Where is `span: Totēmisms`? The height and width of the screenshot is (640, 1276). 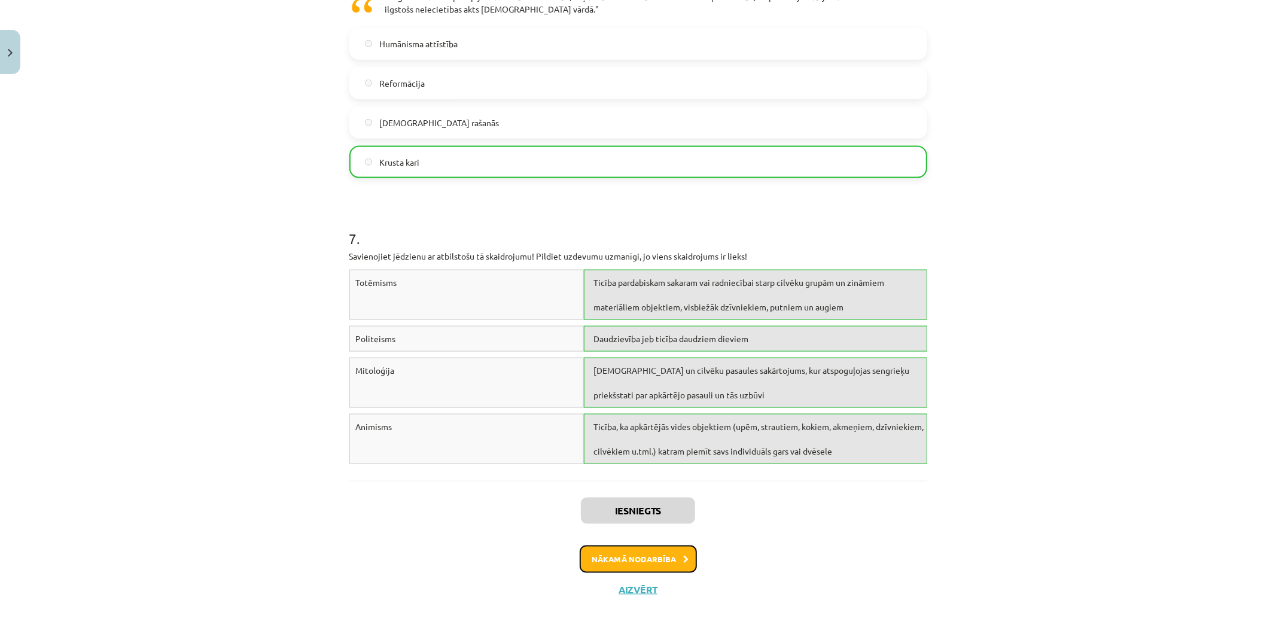
span: Totēmisms is located at coordinates (376, 282).